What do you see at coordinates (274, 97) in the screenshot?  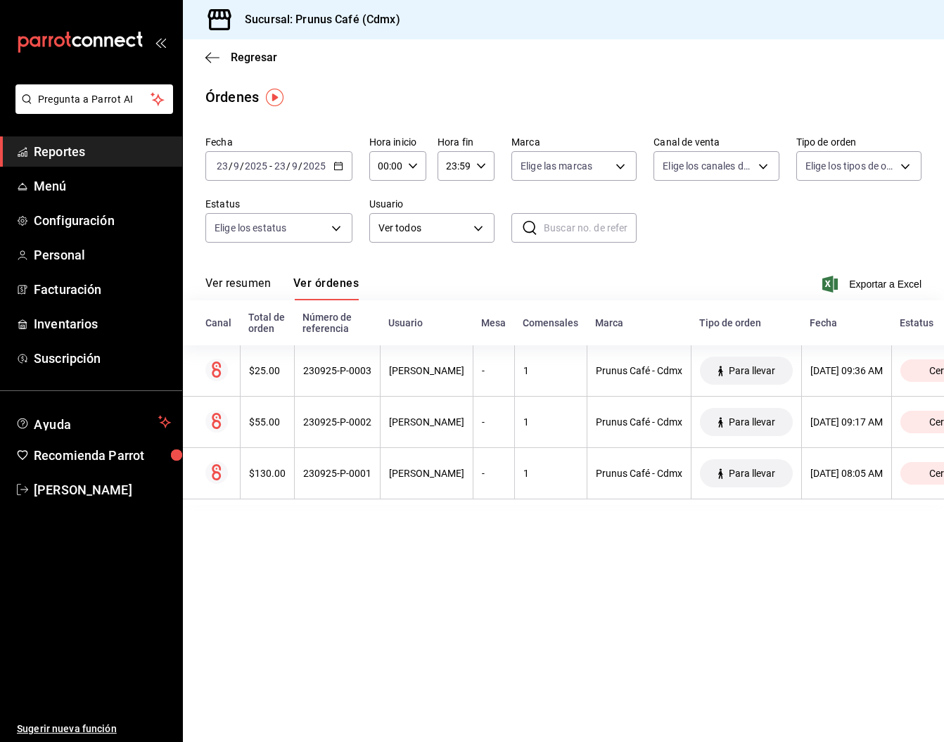 I see `button: Tooltip marker` at bounding box center [274, 97].